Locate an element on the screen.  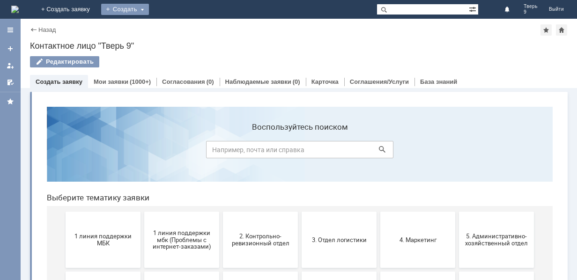
span: 9 is located at coordinates (530, 12).